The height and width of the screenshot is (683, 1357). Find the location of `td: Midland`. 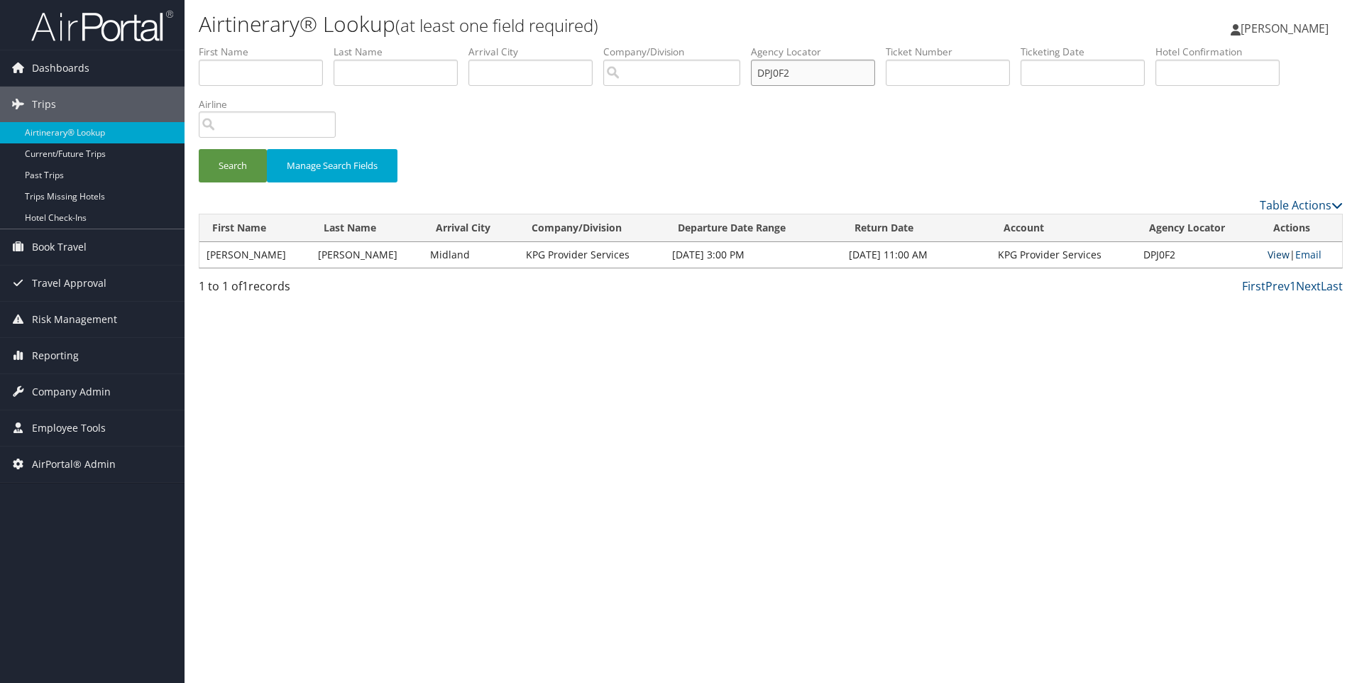

td: Midland is located at coordinates (471, 255).